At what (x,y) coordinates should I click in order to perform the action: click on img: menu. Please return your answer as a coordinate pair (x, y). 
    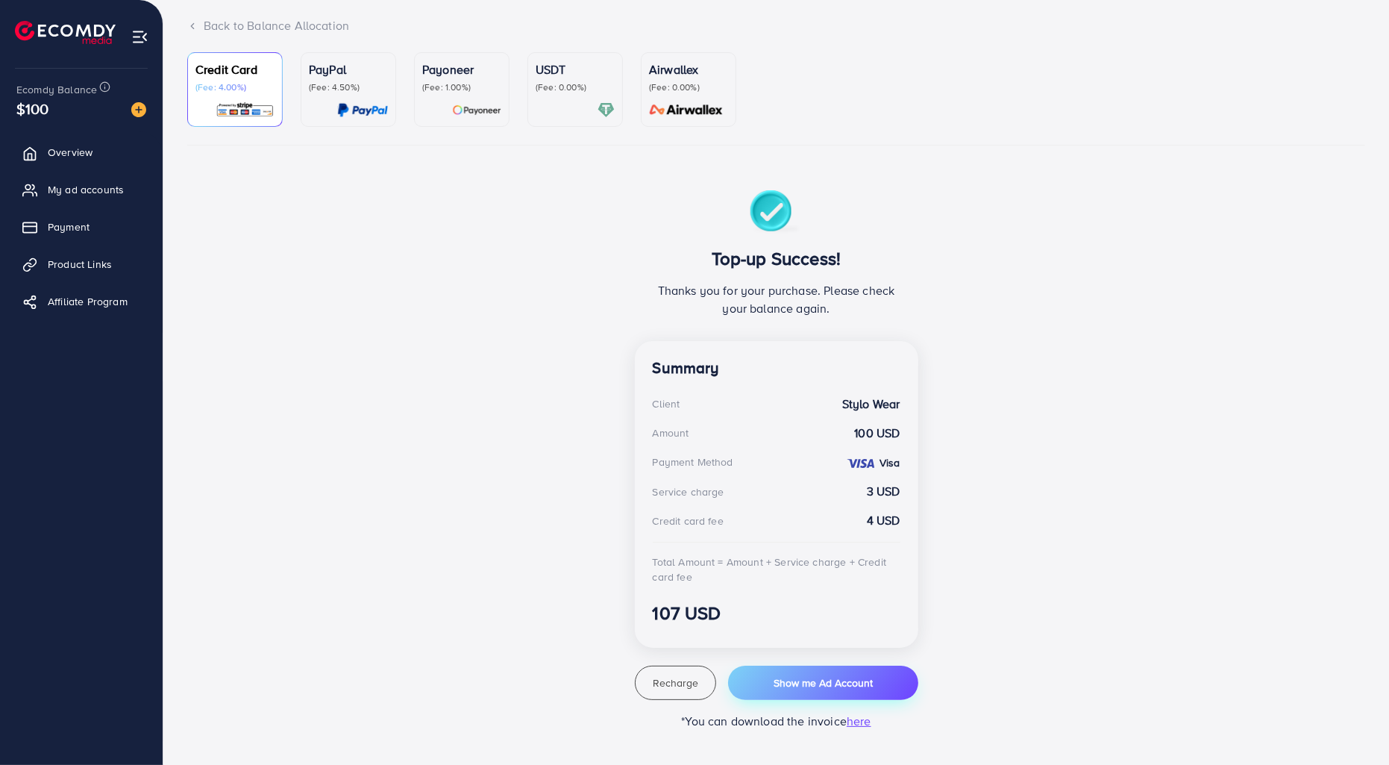
    Looking at the image, I should click on (139, 37).